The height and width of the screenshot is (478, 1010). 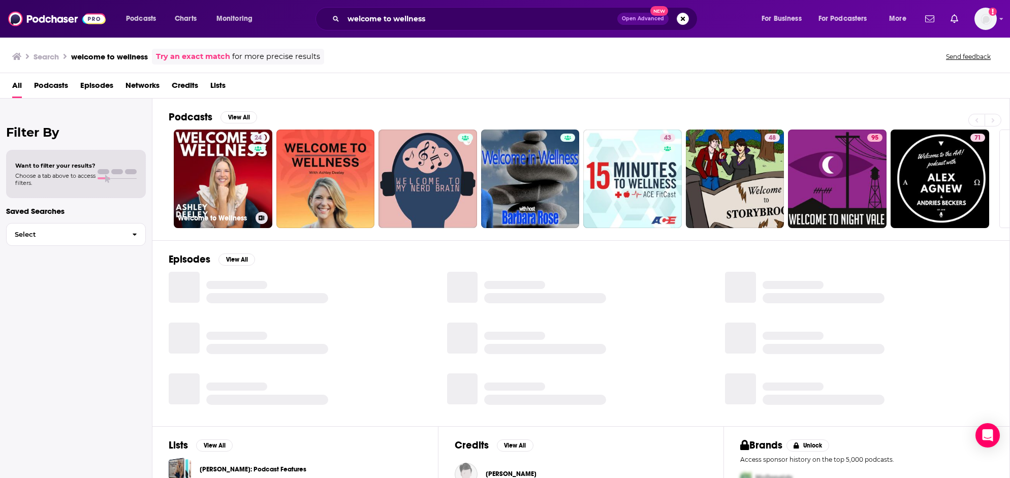 I want to click on p: Access sponsor history on the top 5,000 podcasts., so click(x=867, y=459).